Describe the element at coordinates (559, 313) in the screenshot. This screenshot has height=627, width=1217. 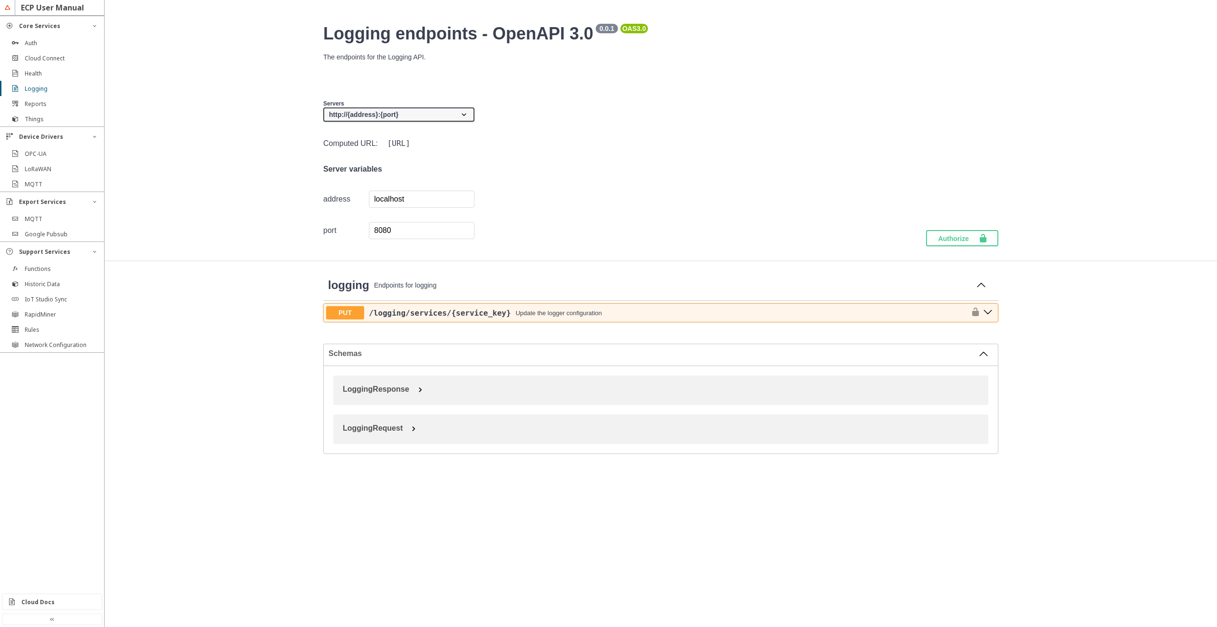
I see `div: Update the logger configuration` at that location.